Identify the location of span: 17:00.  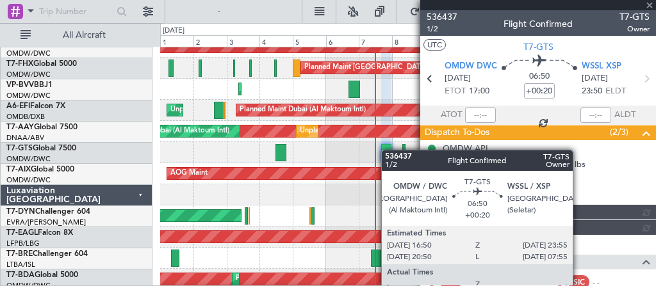
(479, 92).